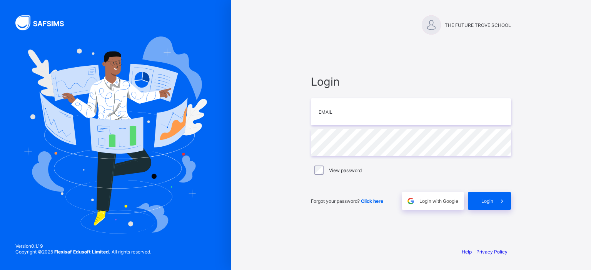 This screenshot has height=270, width=591. Describe the element at coordinates (492, 252) in the screenshot. I see `a: Privacy Policy` at that location.